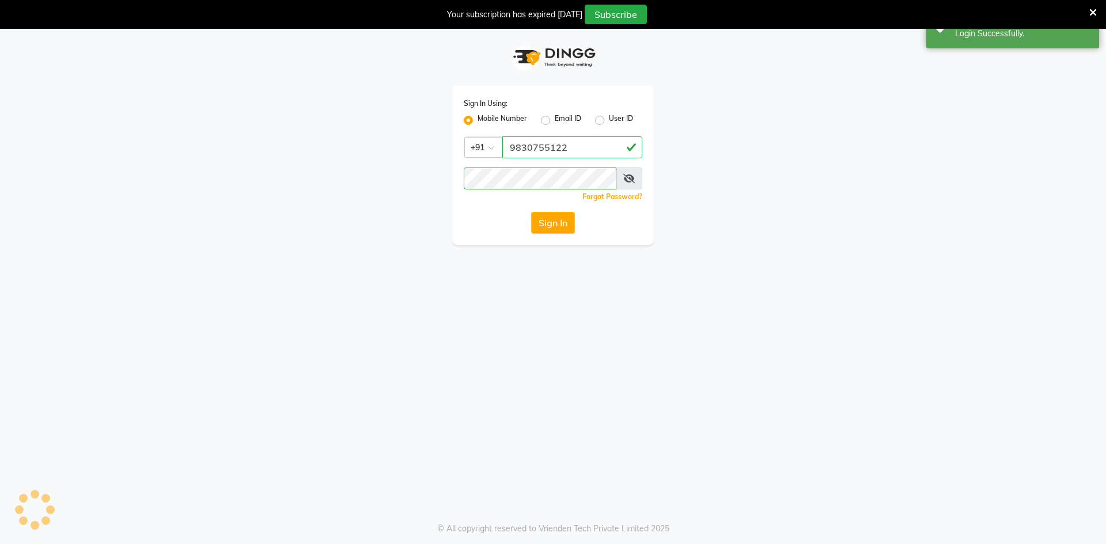 This screenshot has height=544, width=1106. Describe the element at coordinates (568, 120) in the screenshot. I see `label: Email ID` at that location.